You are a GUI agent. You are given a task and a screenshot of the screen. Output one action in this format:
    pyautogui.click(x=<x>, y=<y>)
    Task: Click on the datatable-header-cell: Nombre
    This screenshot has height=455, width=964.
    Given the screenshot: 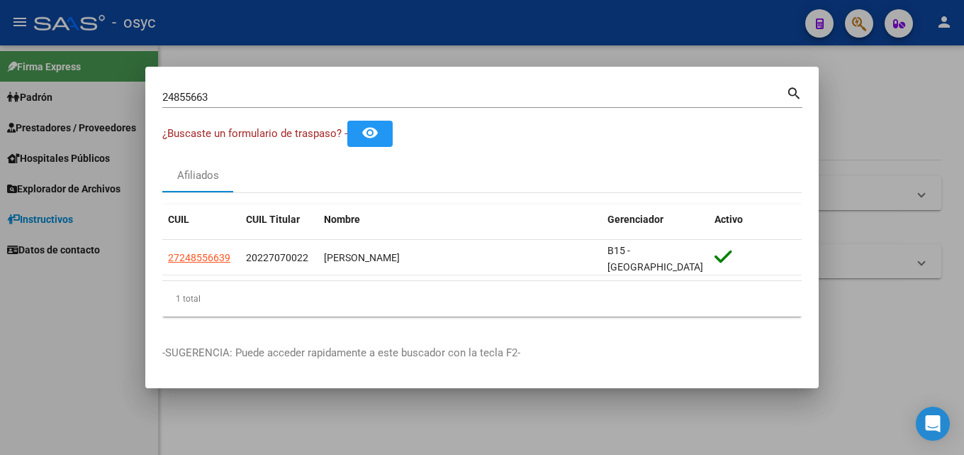 What is the action you would take?
    pyautogui.click(x=460, y=219)
    